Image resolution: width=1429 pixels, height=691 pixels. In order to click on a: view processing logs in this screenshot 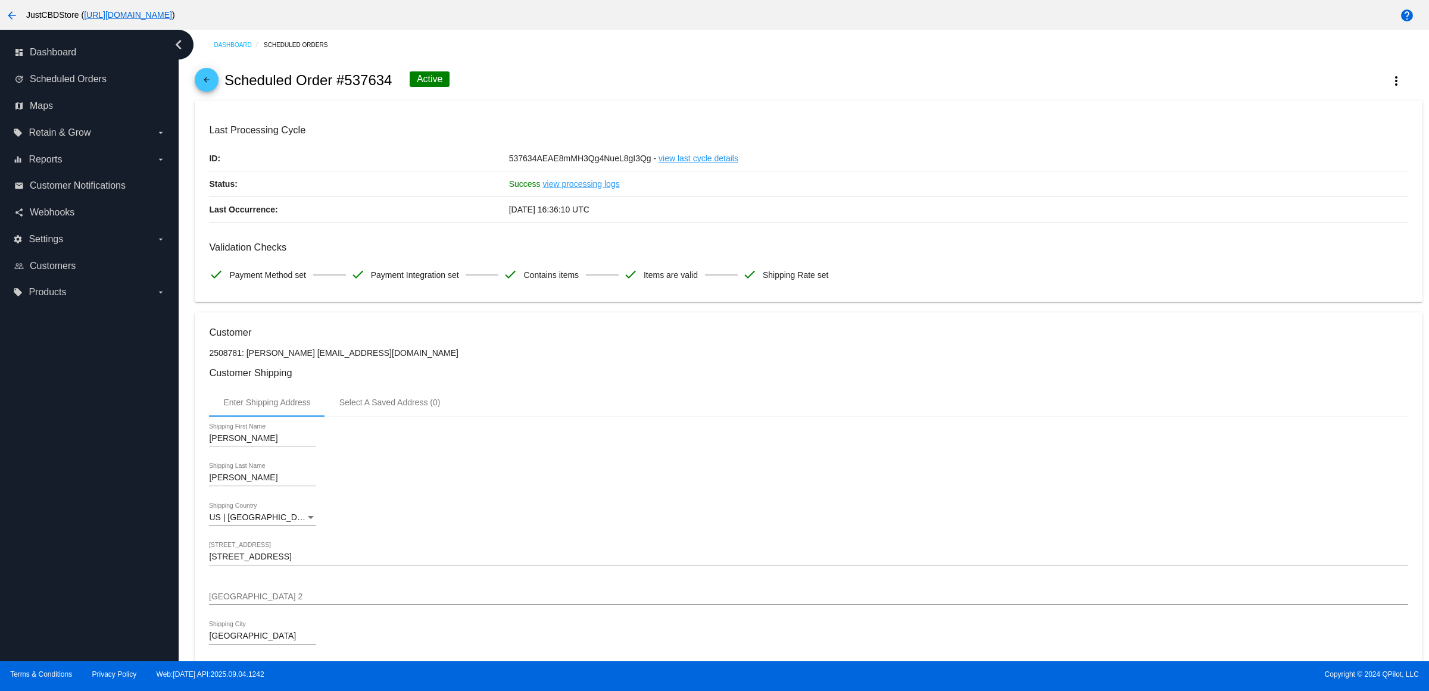, I will do `click(581, 184)`.